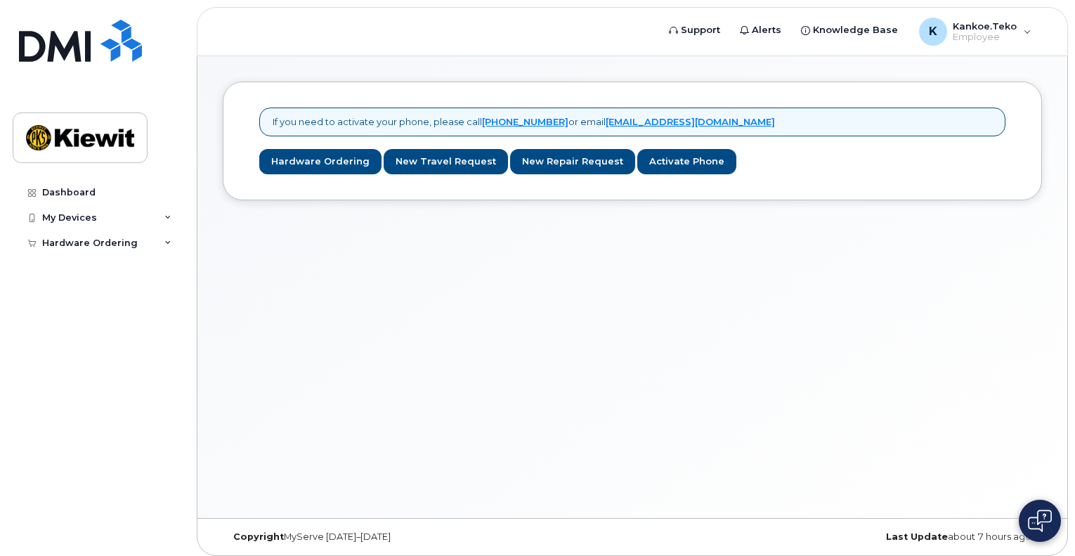 This screenshot has height=556, width=1075. I want to click on p: If you need to activate your phone, please call or email, so click(524, 122).